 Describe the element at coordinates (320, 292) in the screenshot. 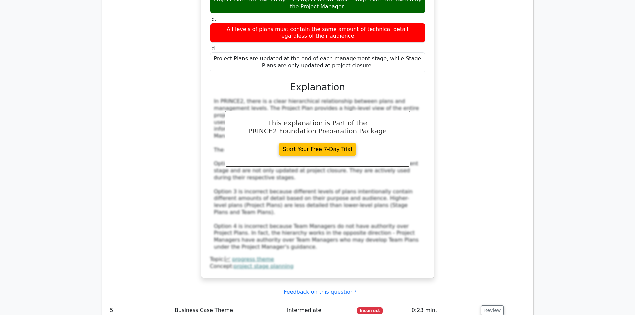

I see `u: Feedback on this question?` at that location.